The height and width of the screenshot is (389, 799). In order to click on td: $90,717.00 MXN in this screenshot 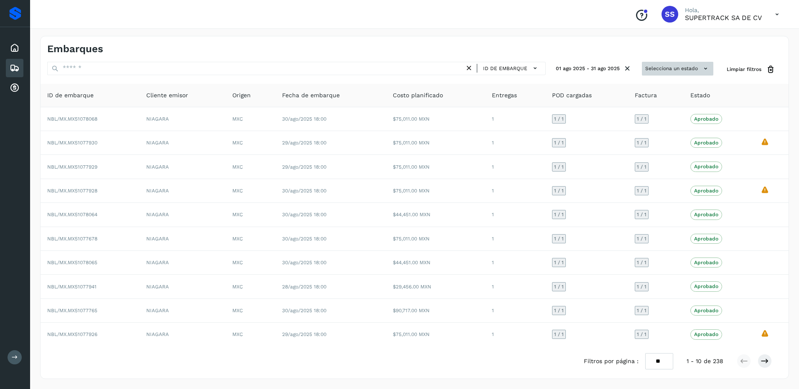, I will do `click(435, 311)`.